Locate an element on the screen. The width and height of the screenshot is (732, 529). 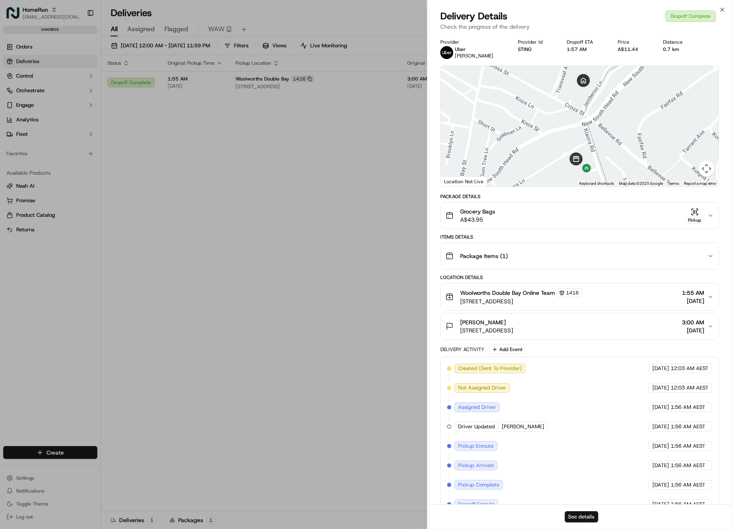
button: See details is located at coordinates (582, 517).